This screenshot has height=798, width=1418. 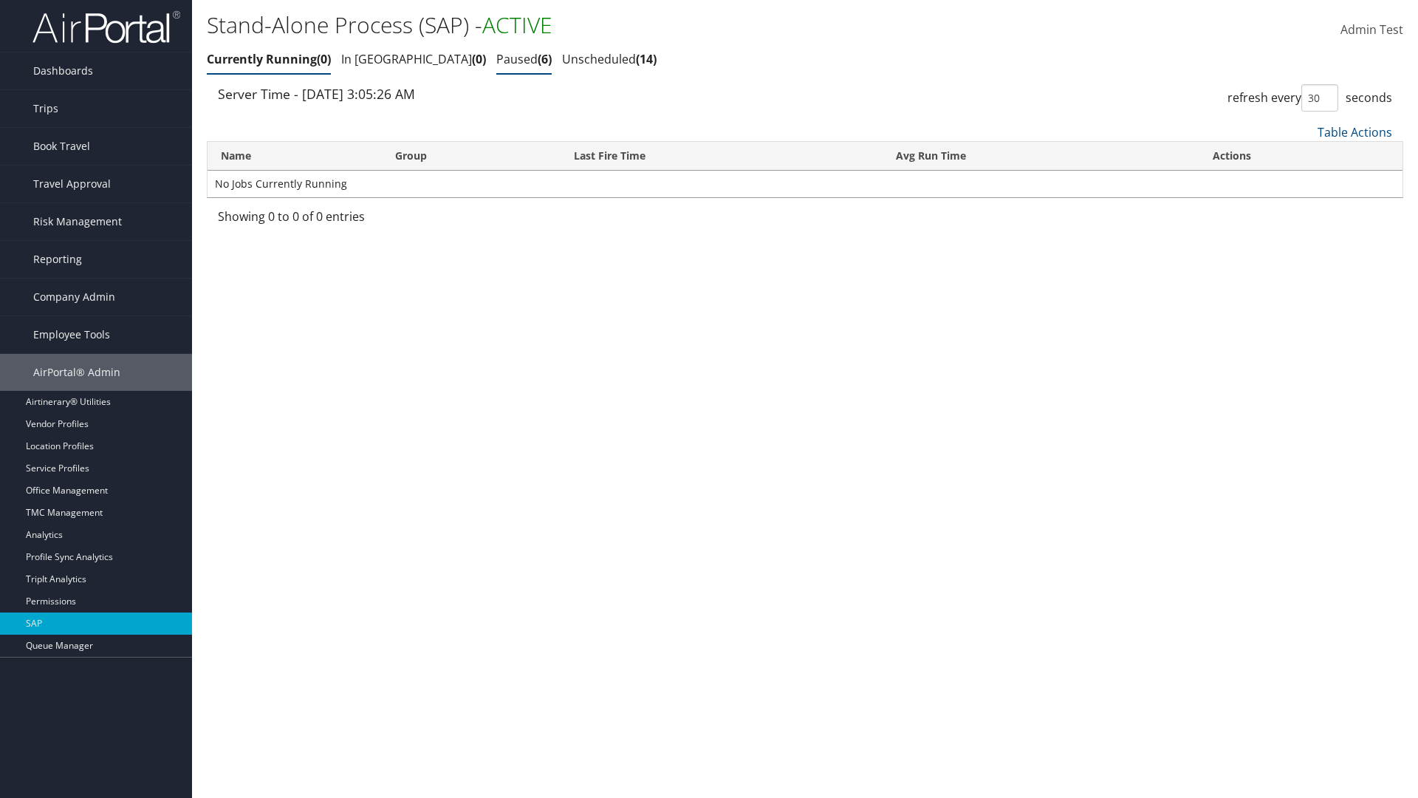 What do you see at coordinates (46, 109) in the screenshot?
I see `span: Trips` at bounding box center [46, 109].